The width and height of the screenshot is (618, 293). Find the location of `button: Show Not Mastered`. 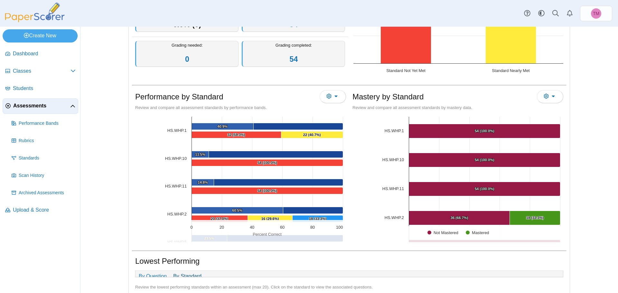

button: Show Not Mastered is located at coordinates (443, 233).